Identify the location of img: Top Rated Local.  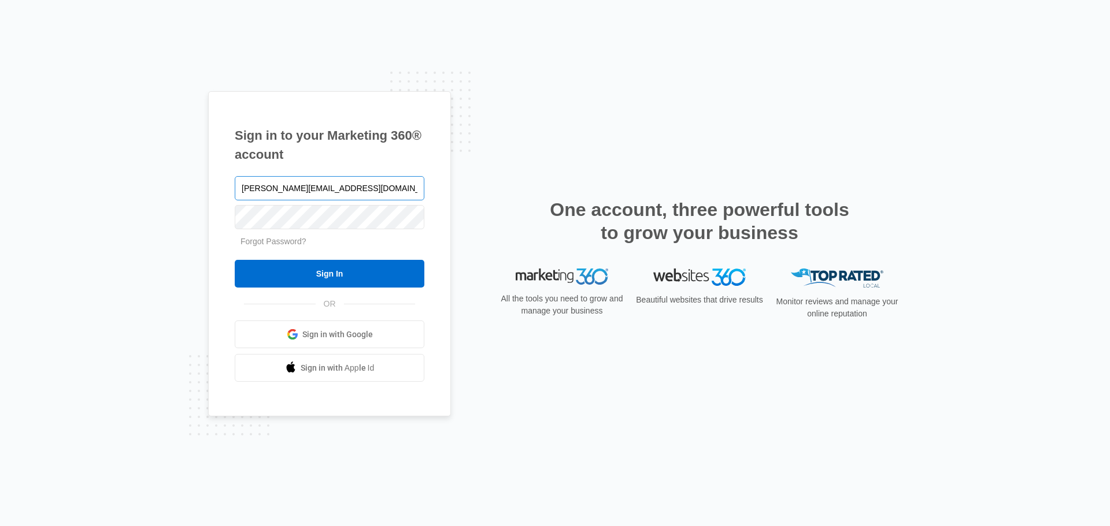
(837, 278).